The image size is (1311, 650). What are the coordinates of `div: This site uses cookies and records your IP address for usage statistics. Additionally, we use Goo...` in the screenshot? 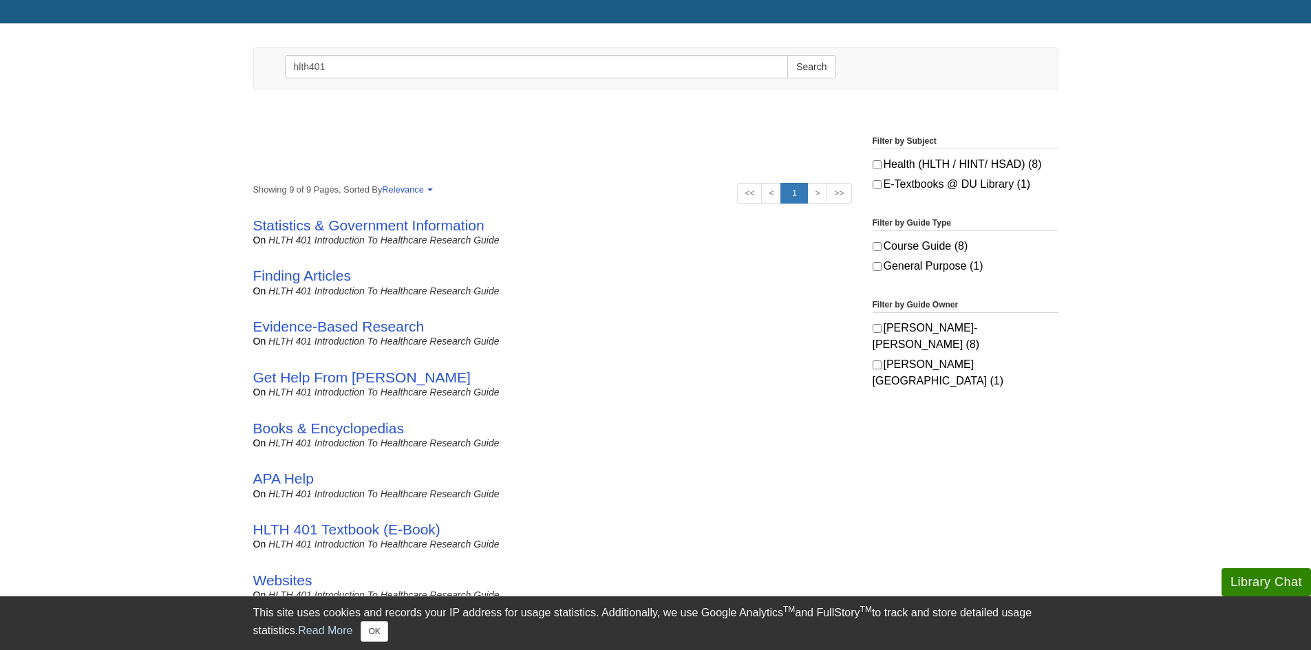 It's located at (656, 624).